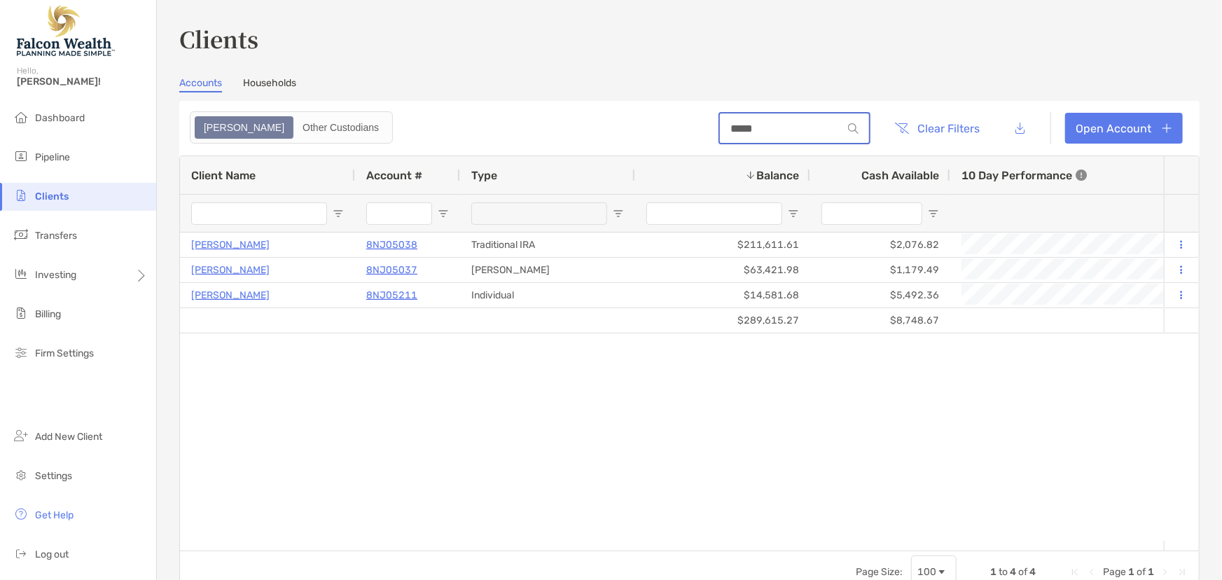  I want to click on img: add_new_client icon, so click(21, 436).